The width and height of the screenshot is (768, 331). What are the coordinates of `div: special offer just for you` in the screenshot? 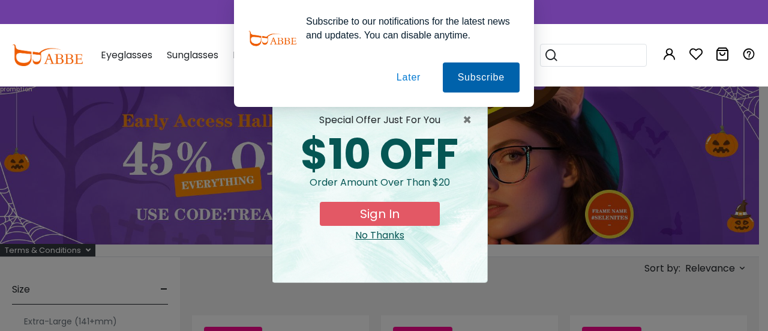 It's located at (380, 120).